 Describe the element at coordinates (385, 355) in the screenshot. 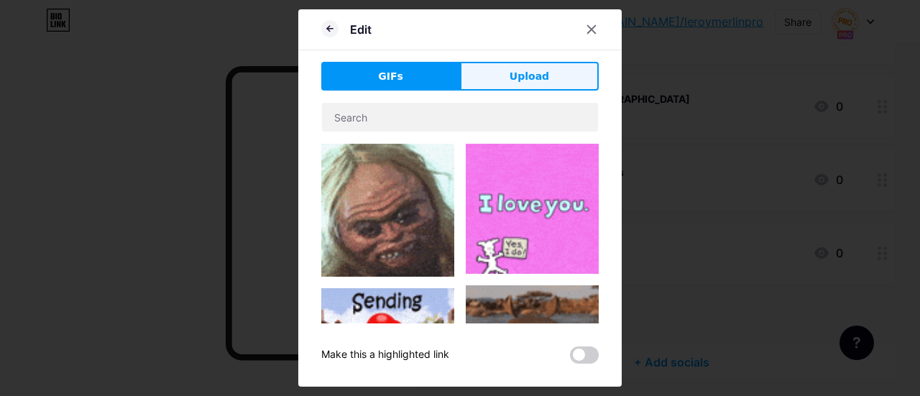

I see `div: Make this a highlighted link` at that location.